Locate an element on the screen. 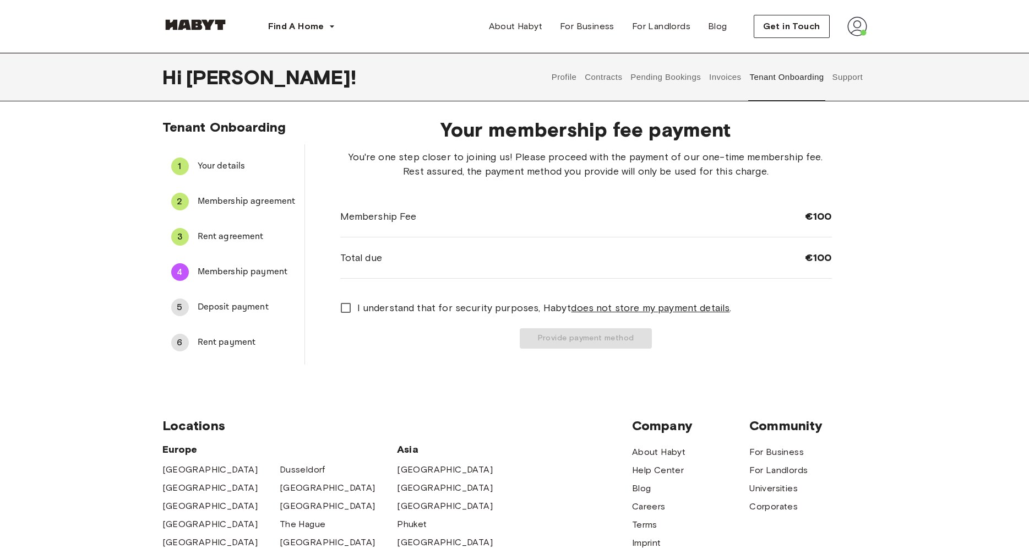 The width and height of the screenshot is (1029, 548). button: Get in Touch is located at coordinates (791, 26).